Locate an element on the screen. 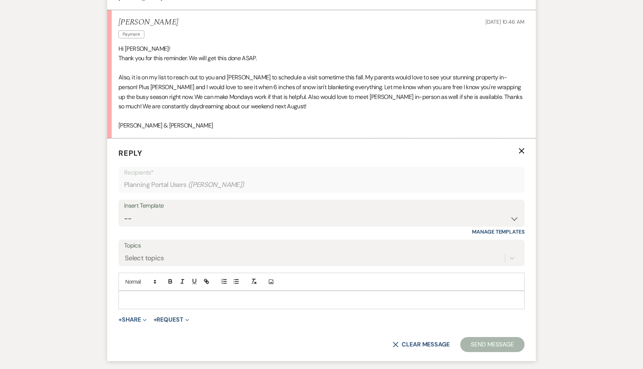 This screenshot has width=643, height=369. p: Thank you for this reminder. We will get this done ASAP. is located at coordinates (322, 58).